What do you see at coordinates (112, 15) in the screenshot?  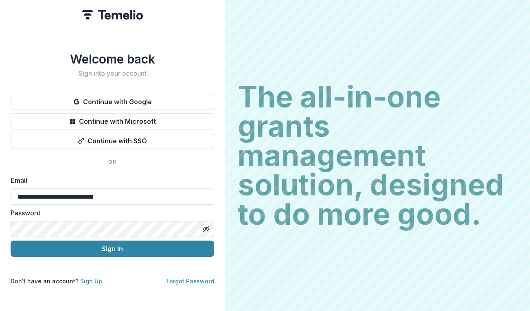 I see `img: Temelio` at bounding box center [112, 15].